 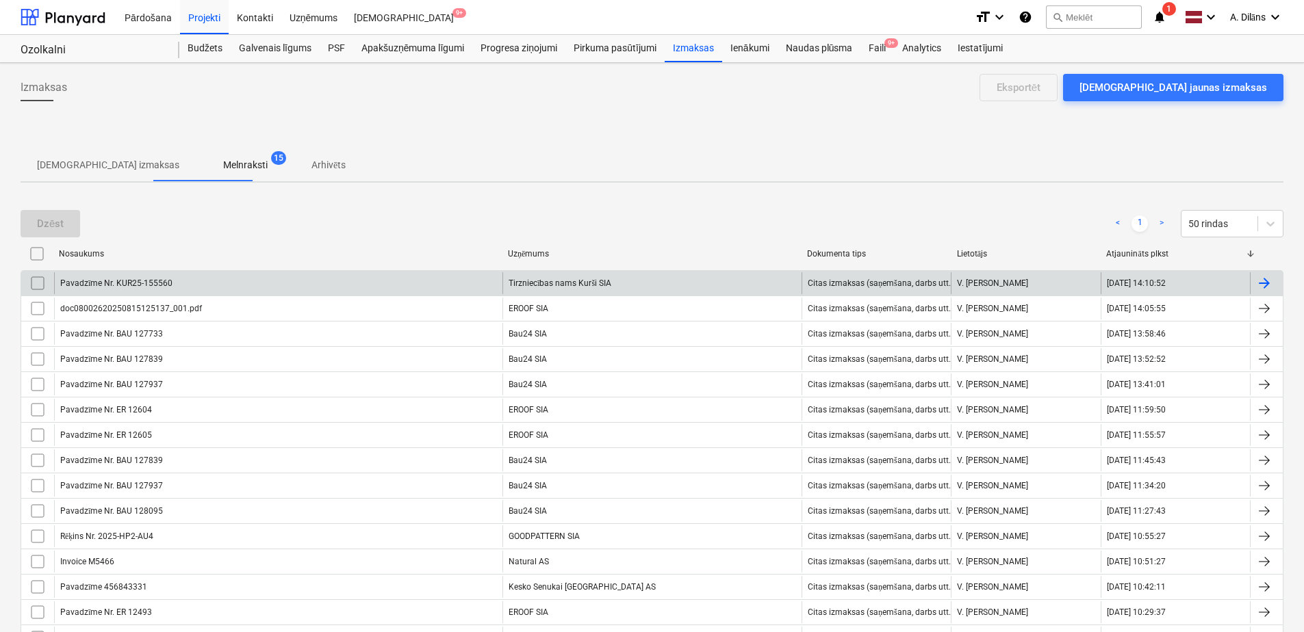 What do you see at coordinates (921, 49) in the screenshot?
I see `a: Analytics` at bounding box center [921, 49].